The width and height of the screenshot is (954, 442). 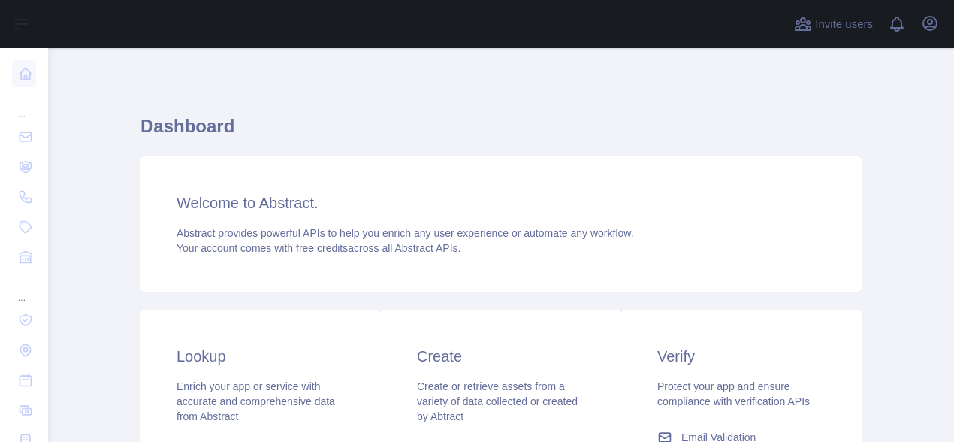 What do you see at coordinates (497, 401) in the screenshot?
I see `span: Create or retrieve assets from a variety of data collected or created by Abtract` at bounding box center [497, 401].